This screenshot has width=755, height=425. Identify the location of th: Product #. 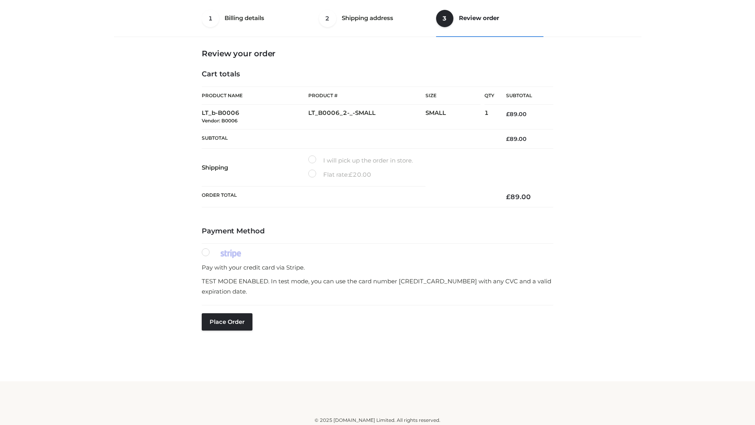
(367, 96).